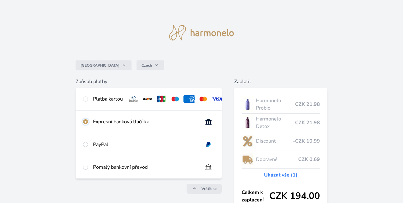  I want to click on img: mc.svg, so click(203, 99).